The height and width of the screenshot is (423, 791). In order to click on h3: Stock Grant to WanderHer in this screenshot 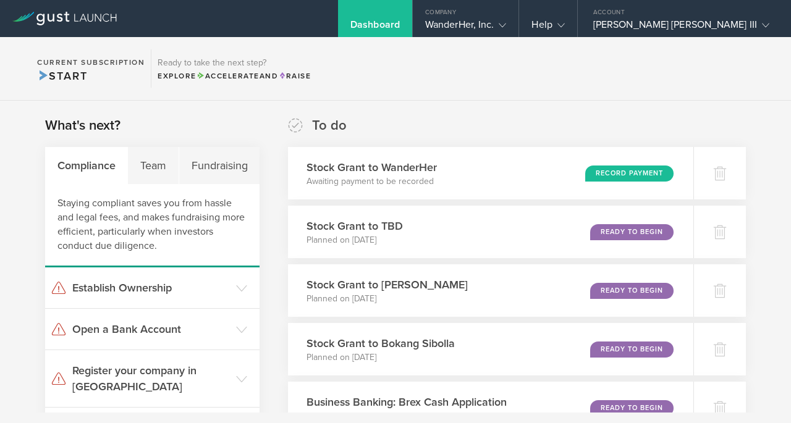, I will do `click(371, 167)`.